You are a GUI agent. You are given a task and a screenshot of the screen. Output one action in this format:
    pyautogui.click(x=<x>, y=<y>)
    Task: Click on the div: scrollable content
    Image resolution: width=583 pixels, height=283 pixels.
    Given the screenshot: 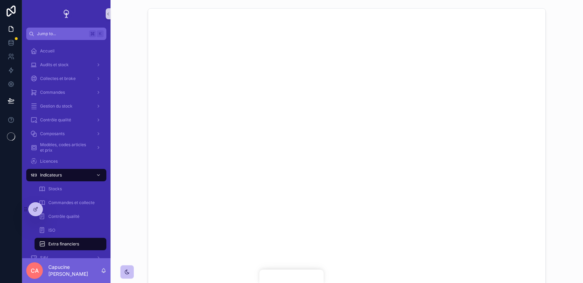 What is the action you would take?
    pyautogui.click(x=66, y=149)
    